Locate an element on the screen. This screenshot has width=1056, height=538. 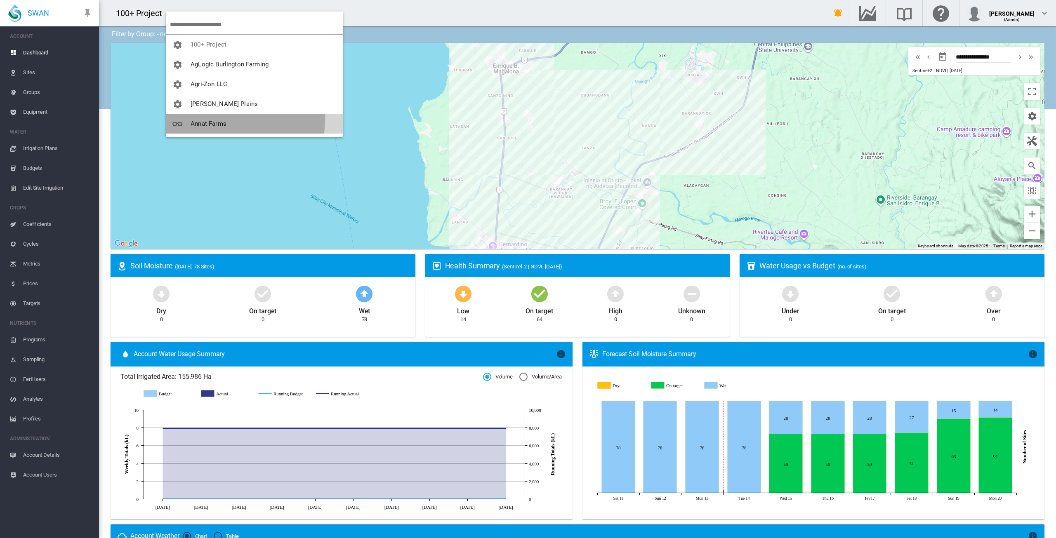
button: You have 'Admin' permissions to Agri-Zon LLC is located at coordinates (254, 84).